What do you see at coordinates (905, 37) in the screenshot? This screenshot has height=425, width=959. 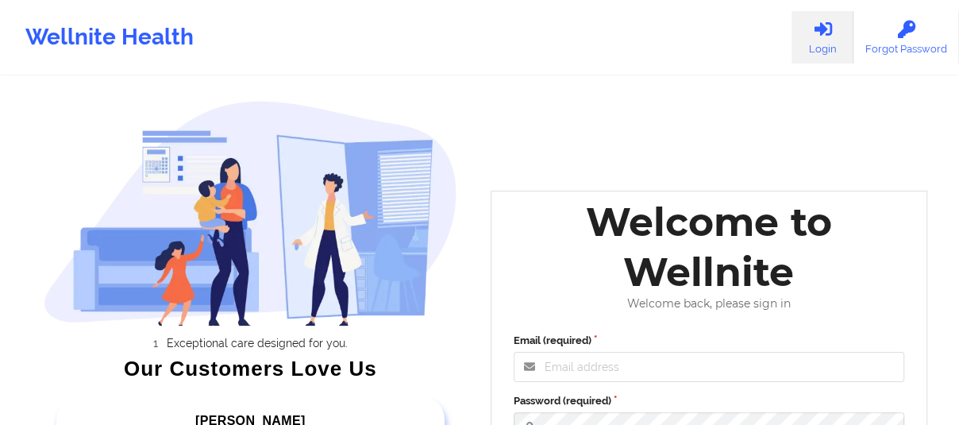 I see `a: Forgot Password` at bounding box center [905, 37].